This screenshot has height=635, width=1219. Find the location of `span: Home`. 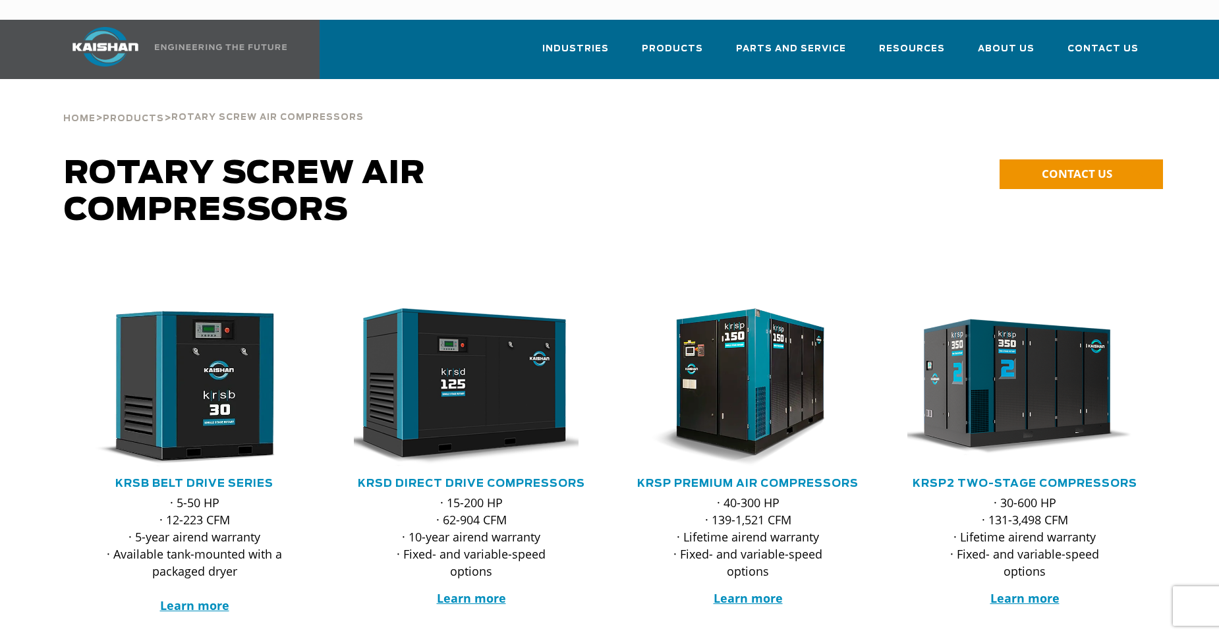

span: Home is located at coordinates (79, 119).